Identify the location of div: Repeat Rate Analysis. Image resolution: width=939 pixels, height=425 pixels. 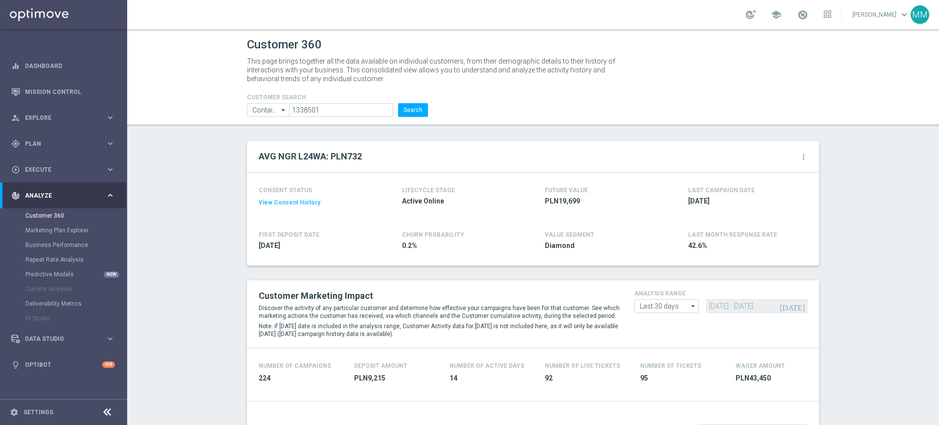
(76, 260).